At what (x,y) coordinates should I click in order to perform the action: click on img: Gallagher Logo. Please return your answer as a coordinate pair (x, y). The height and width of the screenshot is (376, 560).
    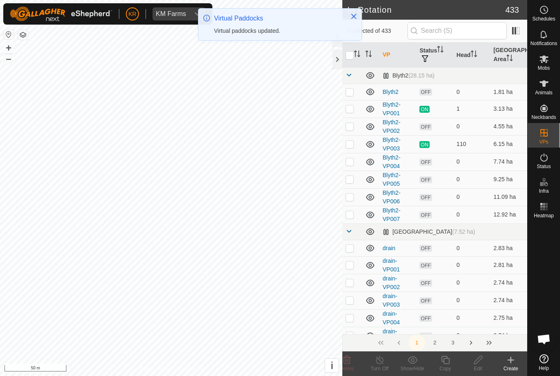
    Looking at the image, I should click on (61, 14).